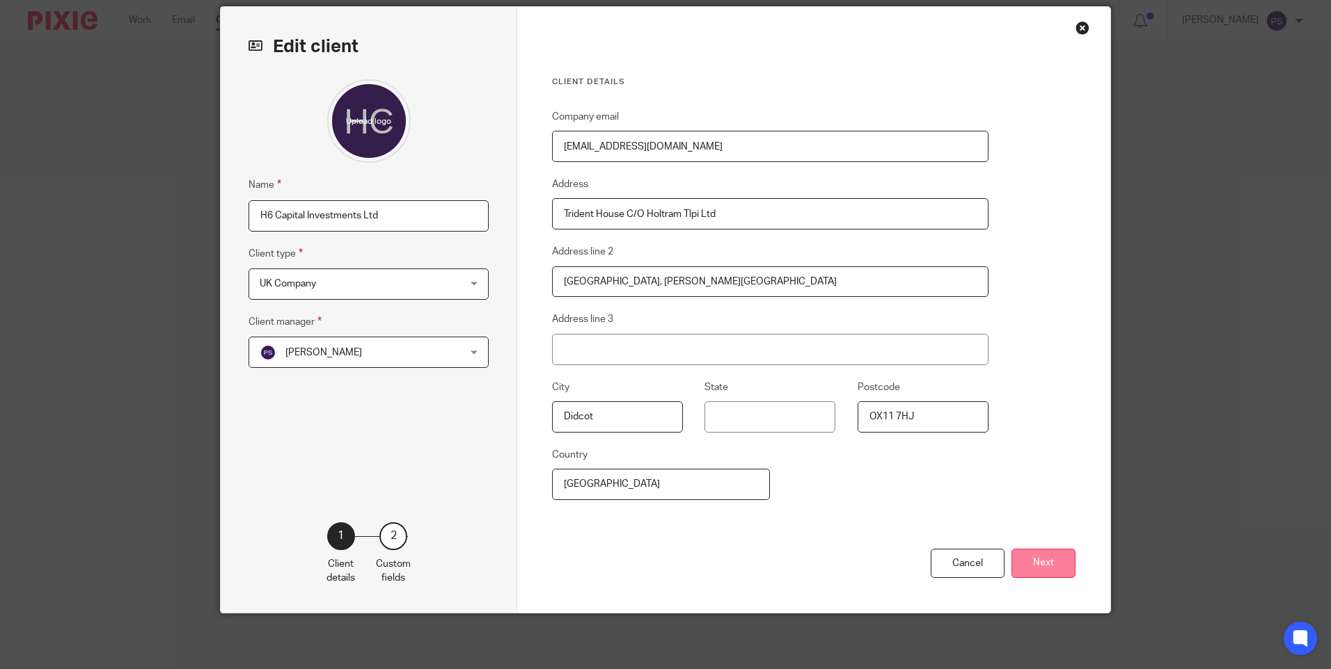  Describe the element at coordinates (276, 253) in the screenshot. I see `label: Client type` at that location.